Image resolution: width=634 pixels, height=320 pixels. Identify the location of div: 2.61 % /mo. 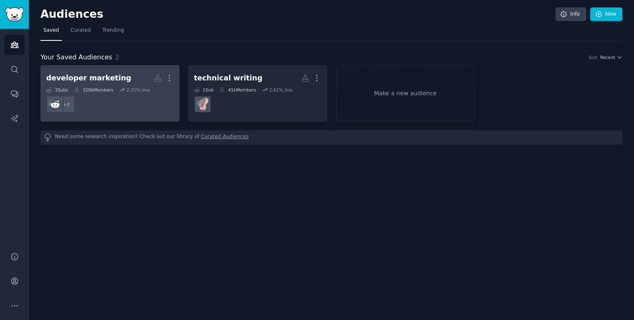
(280, 90).